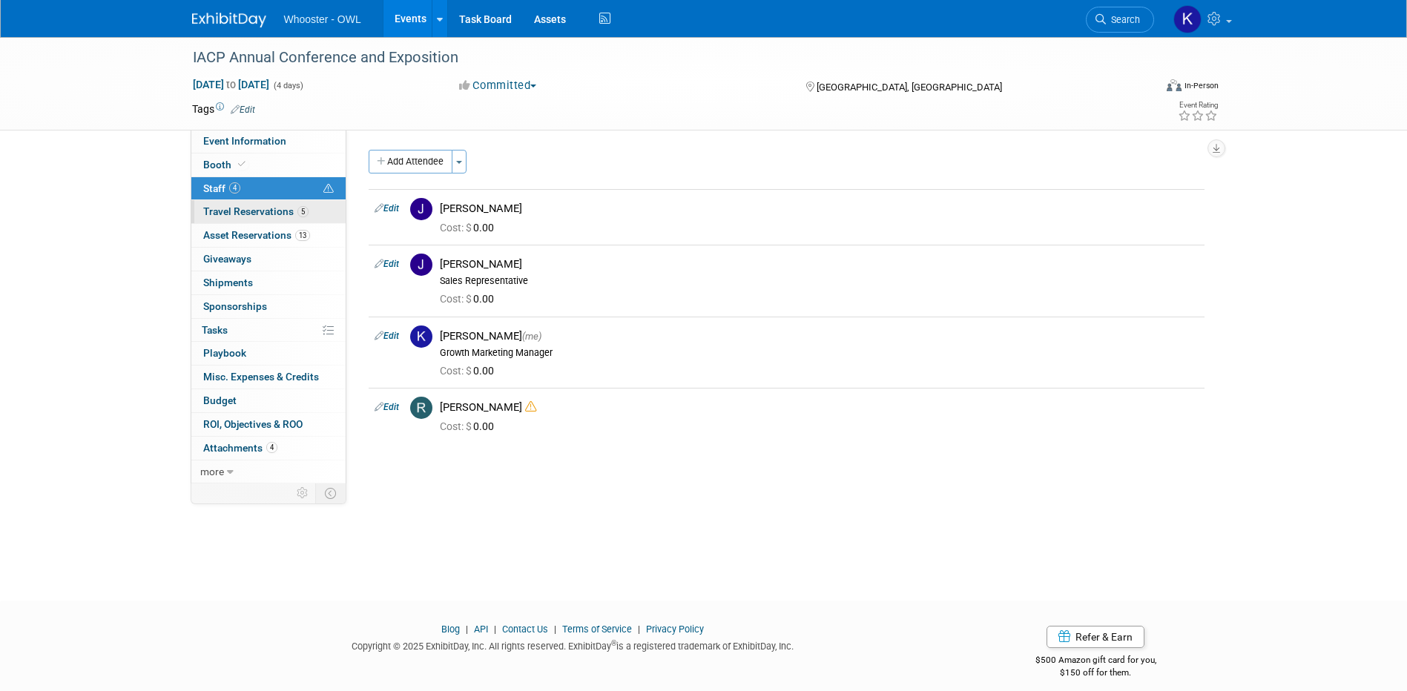 Image resolution: width=1407 pixels, height=691 pixels. Describe the element at coordinates (227, 259) in the screenshot. I see `span: Giveaways` at that location.